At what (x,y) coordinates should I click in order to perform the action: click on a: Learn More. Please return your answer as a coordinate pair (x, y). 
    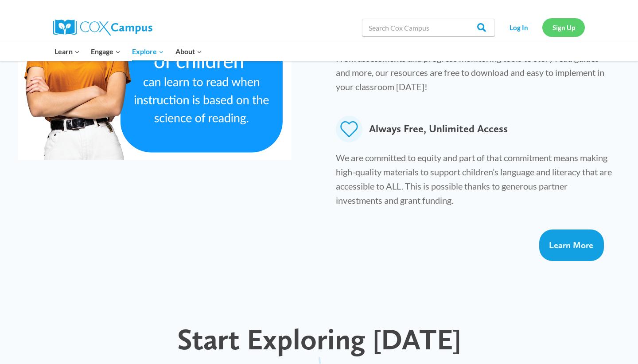
    Looking at the image, I should click on (572, 245).